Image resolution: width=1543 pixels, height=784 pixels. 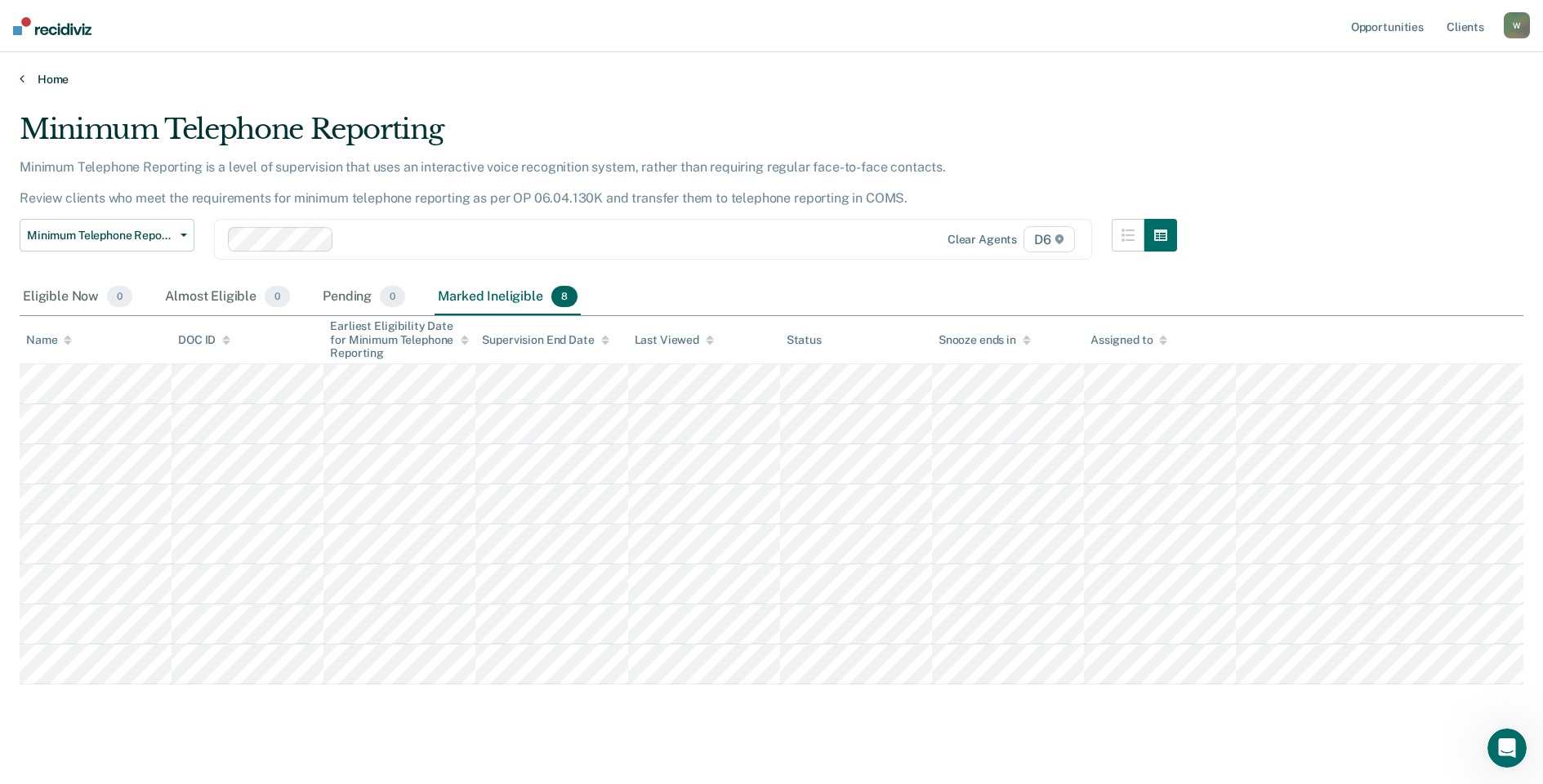 I want to click on div: Pending0, so click(x=363, y=297).